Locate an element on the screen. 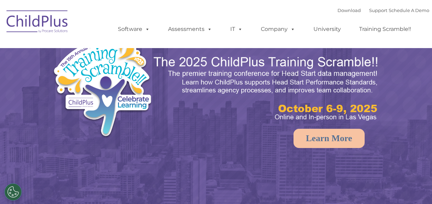 The width and height of the screenshot is (432, 204). a: Support is located at coordinates (378, 10).